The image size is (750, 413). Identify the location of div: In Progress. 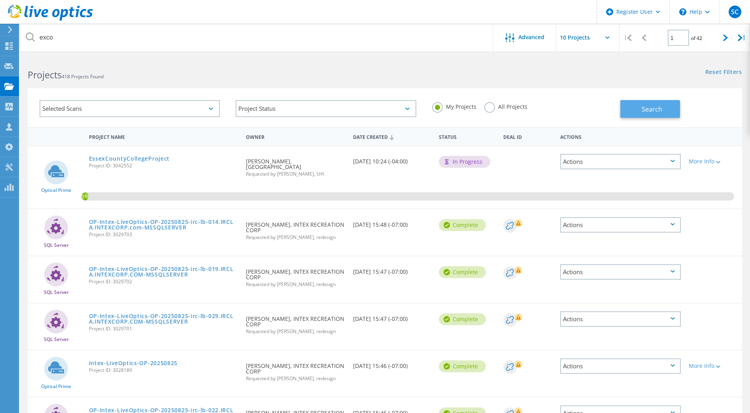
(464, 162).